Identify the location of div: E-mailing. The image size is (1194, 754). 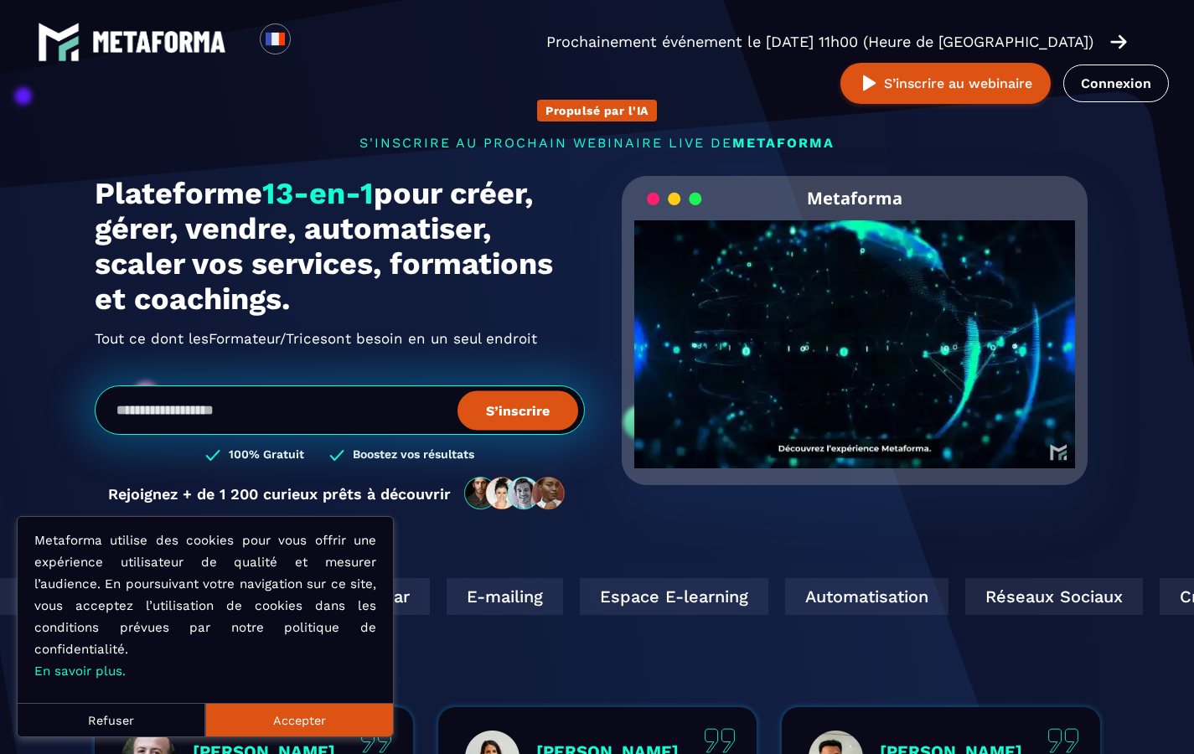
(503, 597).